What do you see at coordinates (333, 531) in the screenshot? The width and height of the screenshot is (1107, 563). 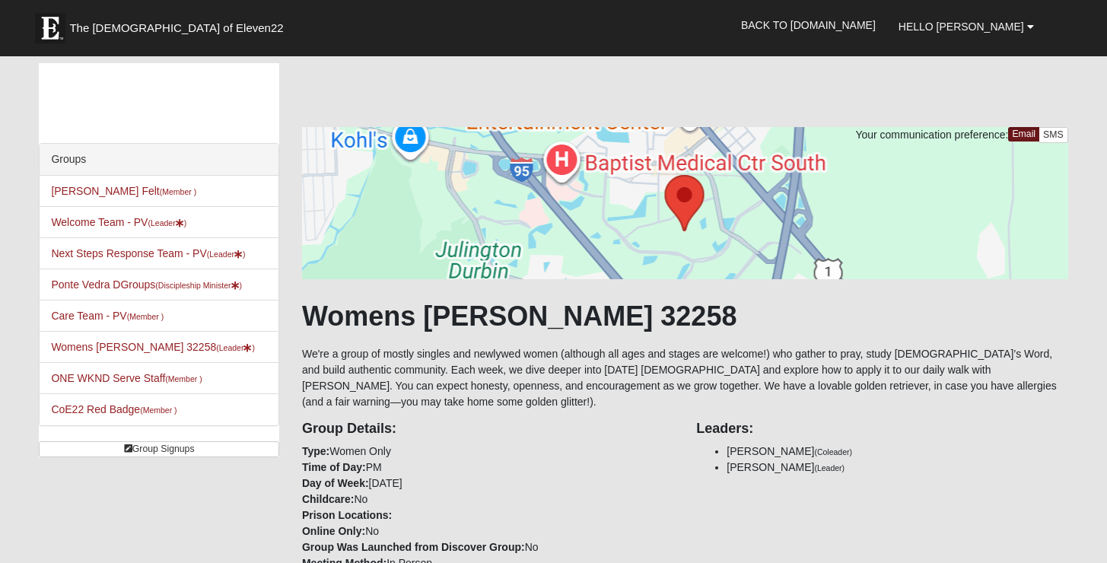 I see `strong: Online Only:` at bounding box center [333, 531].